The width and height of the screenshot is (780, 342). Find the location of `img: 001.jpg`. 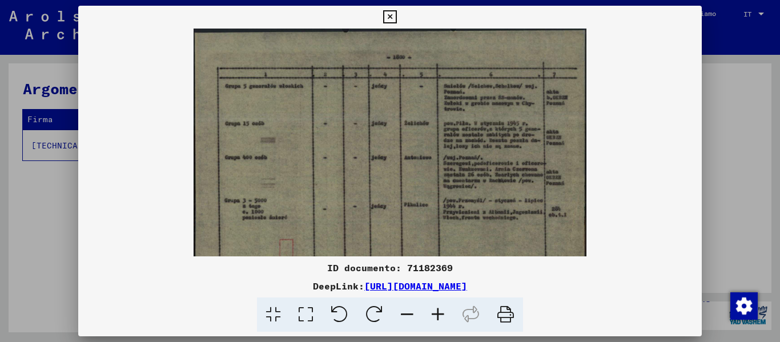

img: 001.jpg is located at coordinates (390, 171).